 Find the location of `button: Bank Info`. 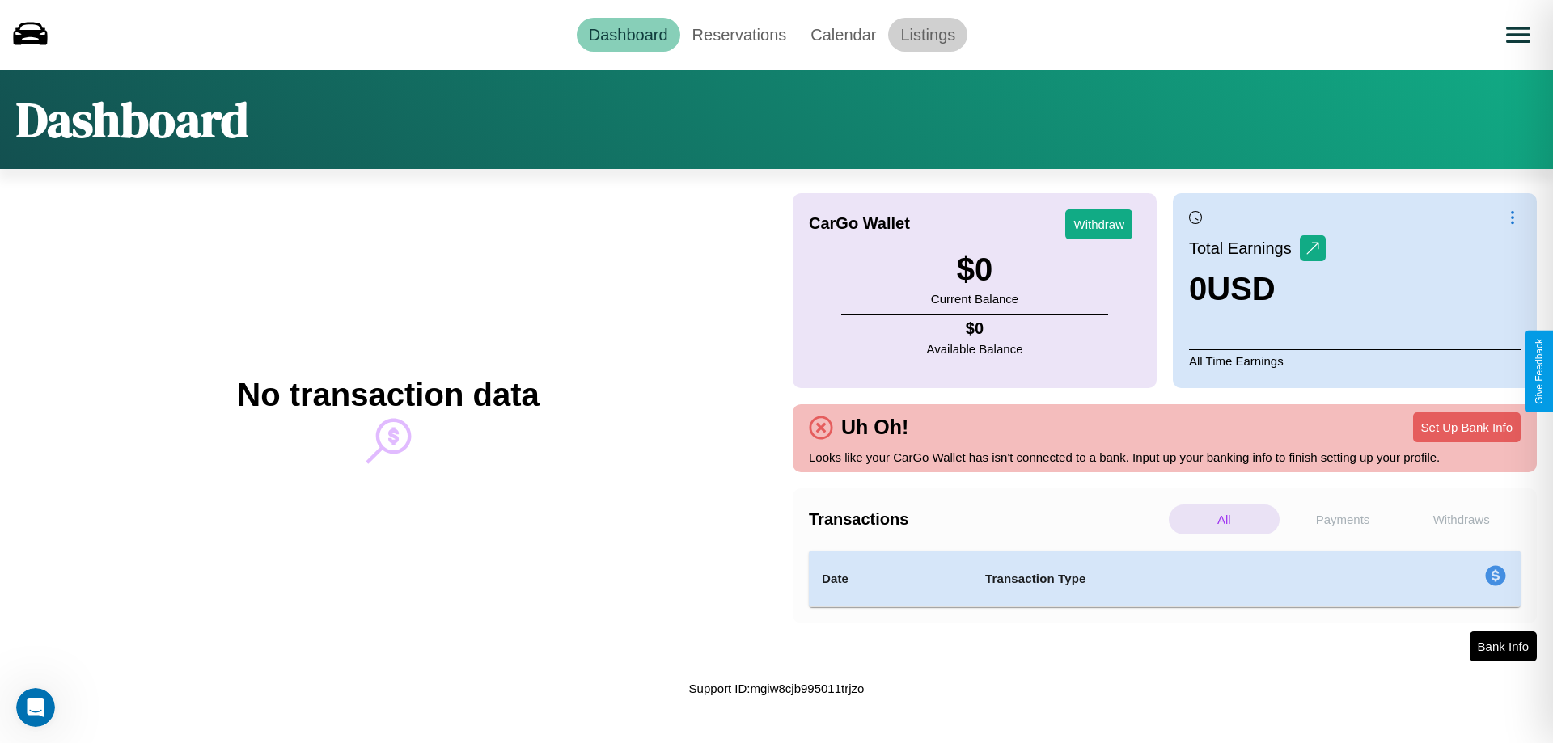

button: Bank Info is located at coordinates (1503, 646).